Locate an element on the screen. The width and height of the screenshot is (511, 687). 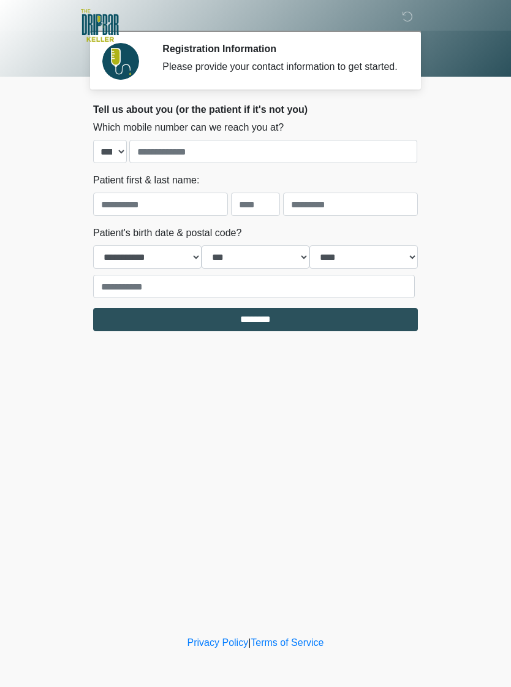
label: Which mobile number can we reach you at? is located at coordinates (188, 128).